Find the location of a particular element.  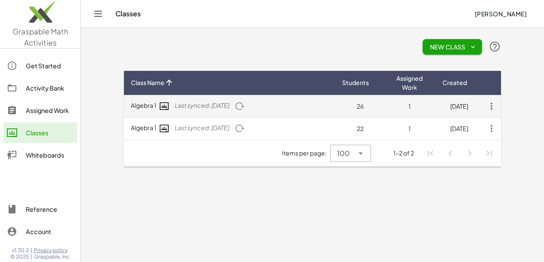

div: Reference is located at coordinates (49, 209).